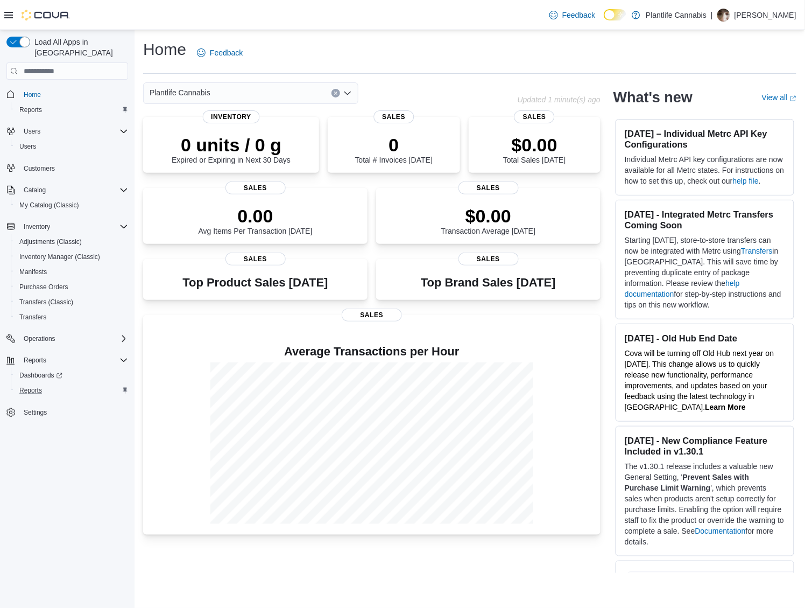  I want to click on a: Dashboards, so click(41, 375).